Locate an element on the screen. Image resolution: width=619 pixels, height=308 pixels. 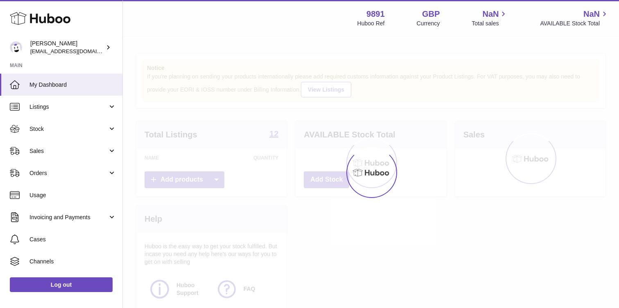
img: ro@thebitterclub.co.uk is located at coordinates (16, 48).